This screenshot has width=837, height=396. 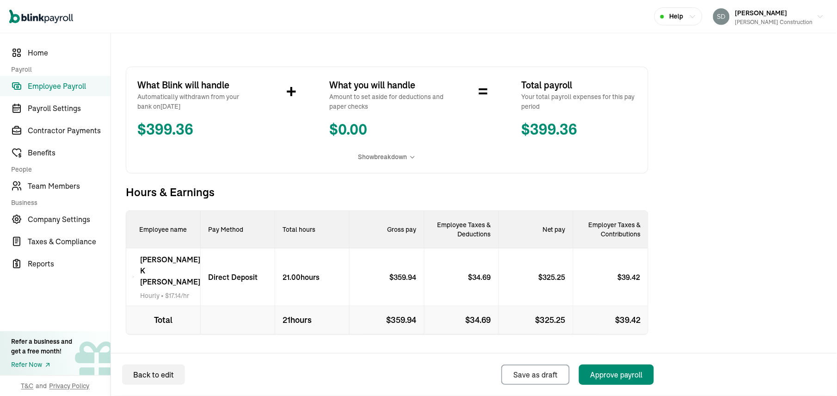 What do you see at coordinates (195, 85) in the screenshot?
I see `span: What Blink will handle` at bounding box center [195, 85].